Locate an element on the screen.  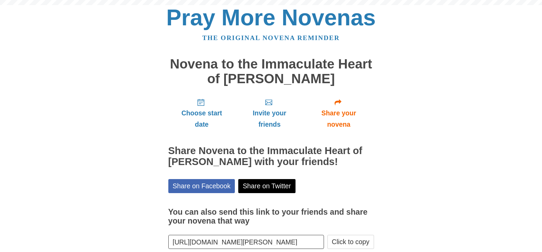
a: Choose start date is located at coordinates (202, 113).